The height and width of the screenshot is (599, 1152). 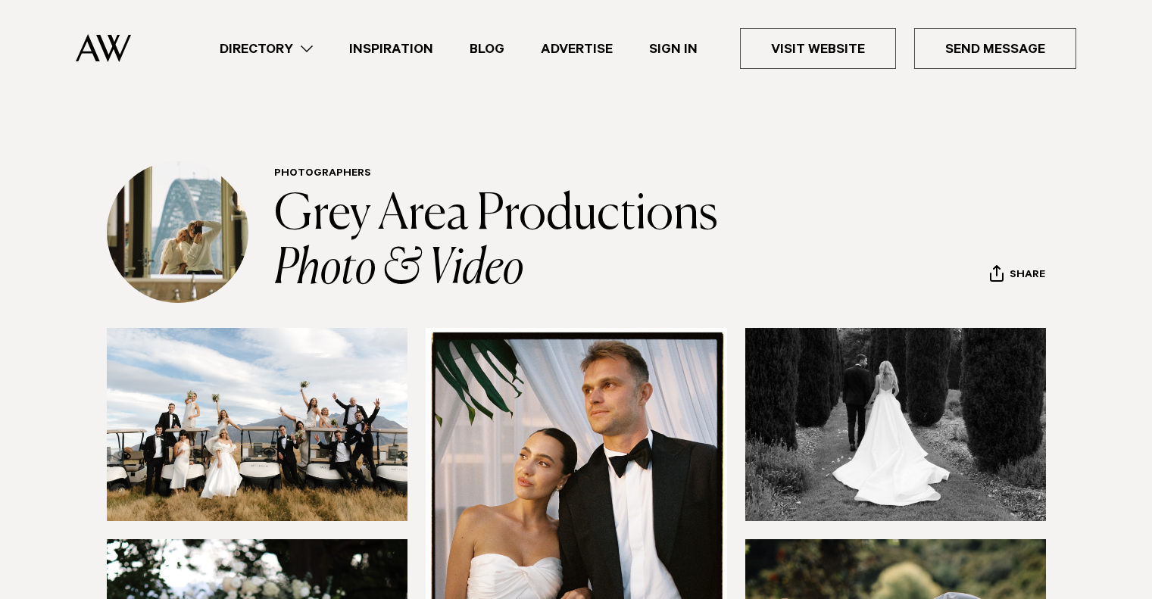 I want to click on a: Sign In, so click(x=674, y=48).